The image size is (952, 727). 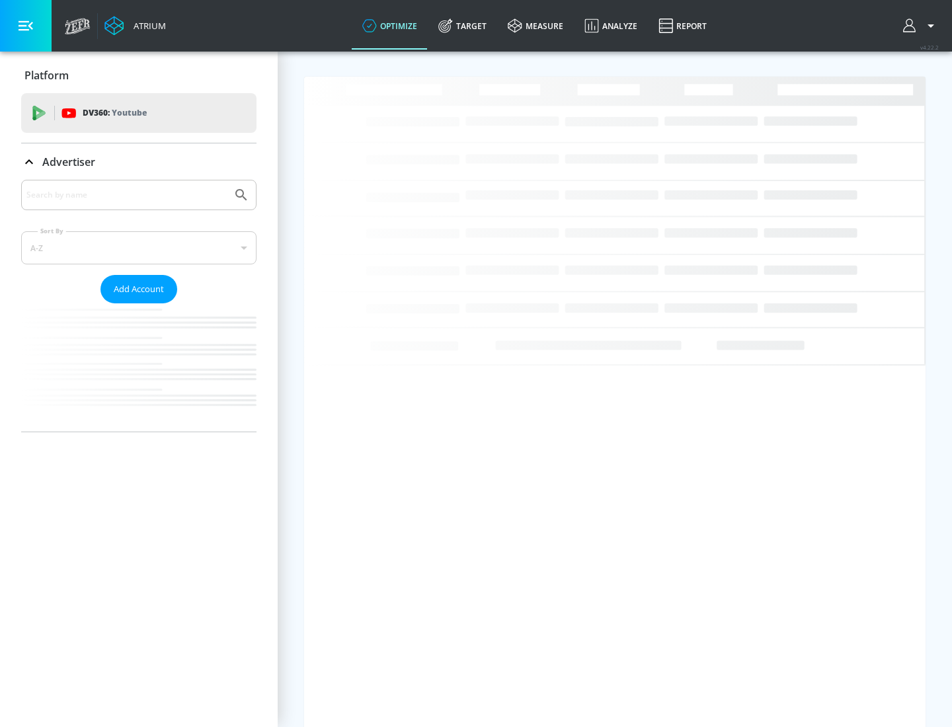 I want to click on div: Platform, so click(x=139, y=75).